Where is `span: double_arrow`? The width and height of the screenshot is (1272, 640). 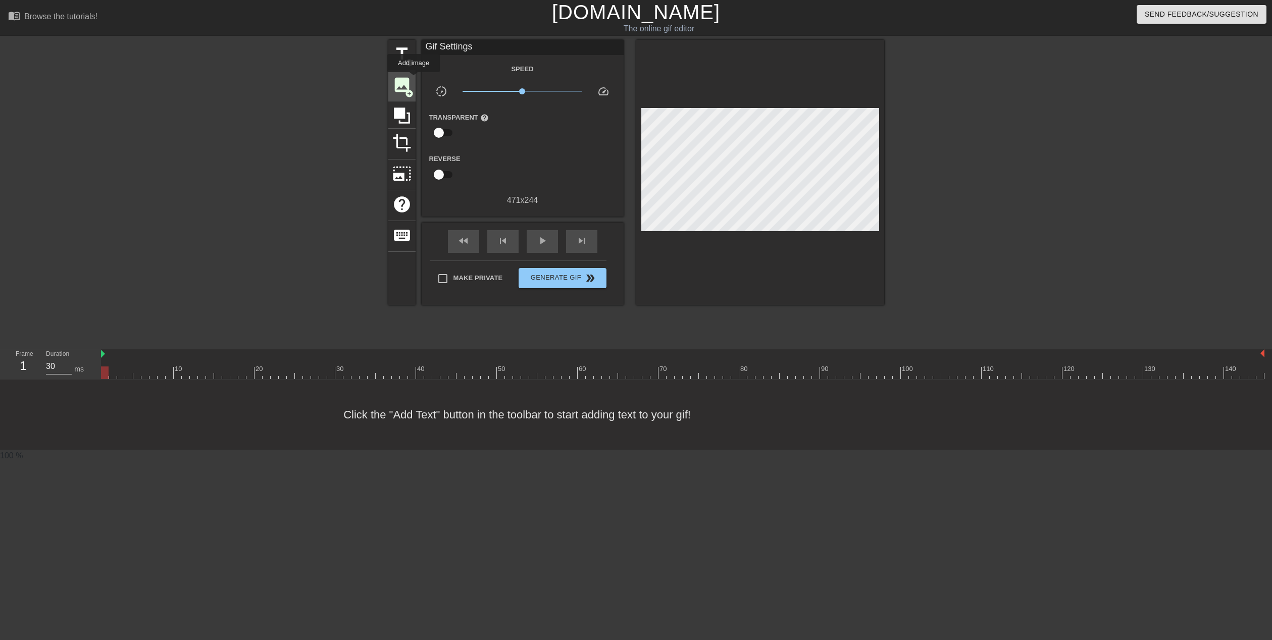 span: double_arrow is located at coordinates (590, 278).